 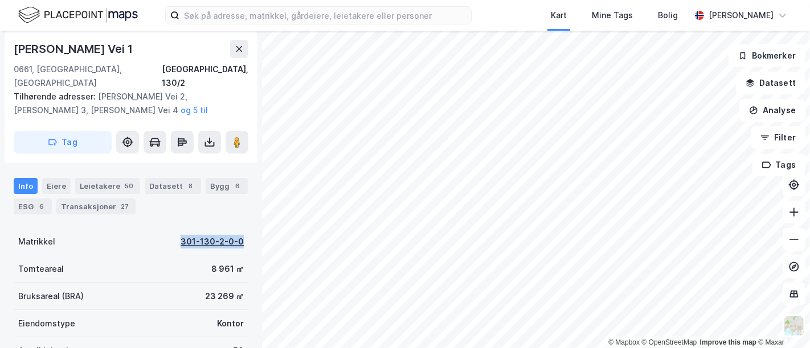 What do you see at coordinates (612, 15) in the screenshot?
I see `div: Mine Tags` at bounding box center [612, 15].